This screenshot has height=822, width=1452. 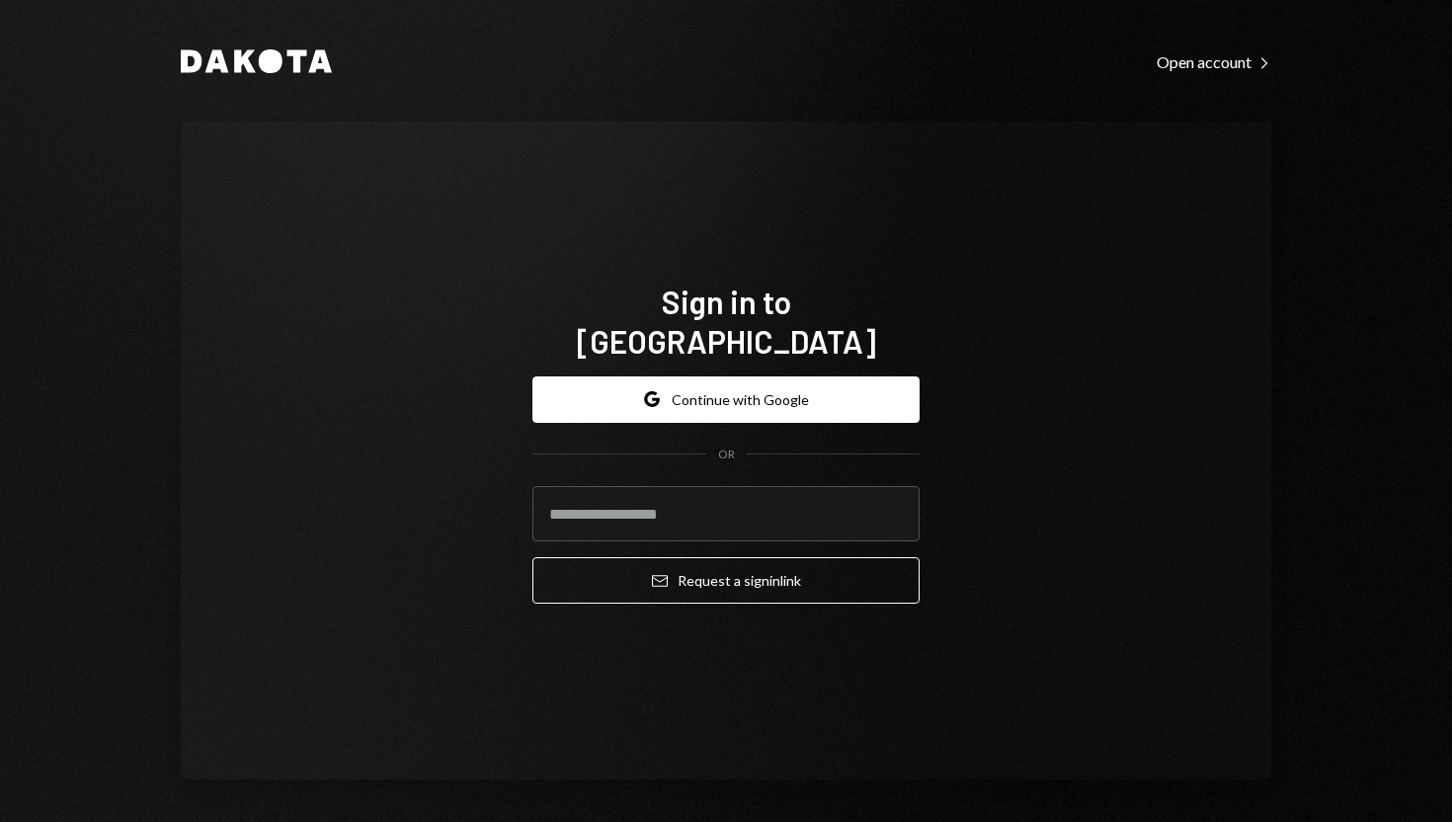 What do you see at coordinates (1214, 62) in the screenshot?
I see `div: Open account` at bounding box center [1214, 62].